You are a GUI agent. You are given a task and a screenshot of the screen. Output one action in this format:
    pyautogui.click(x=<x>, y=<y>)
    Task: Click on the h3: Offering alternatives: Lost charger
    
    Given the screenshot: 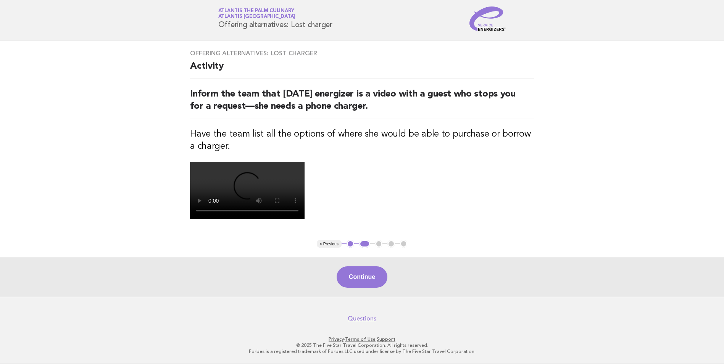 What is the action you would take?
    pyautogui.click(x=362, y=53)
    